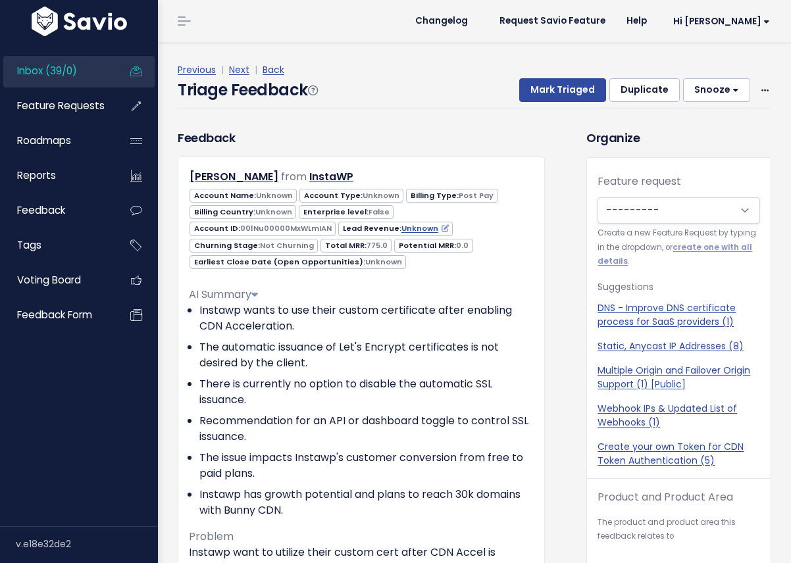  I want to click on a: Feature Requests, so click(56, 106).